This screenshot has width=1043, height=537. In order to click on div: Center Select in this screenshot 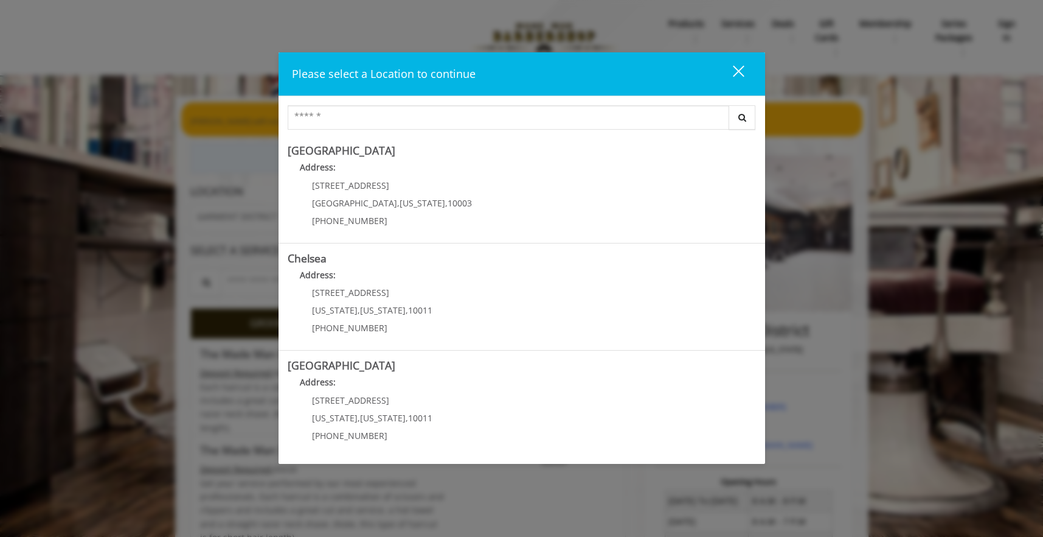, I will do `click(522, 120)`.